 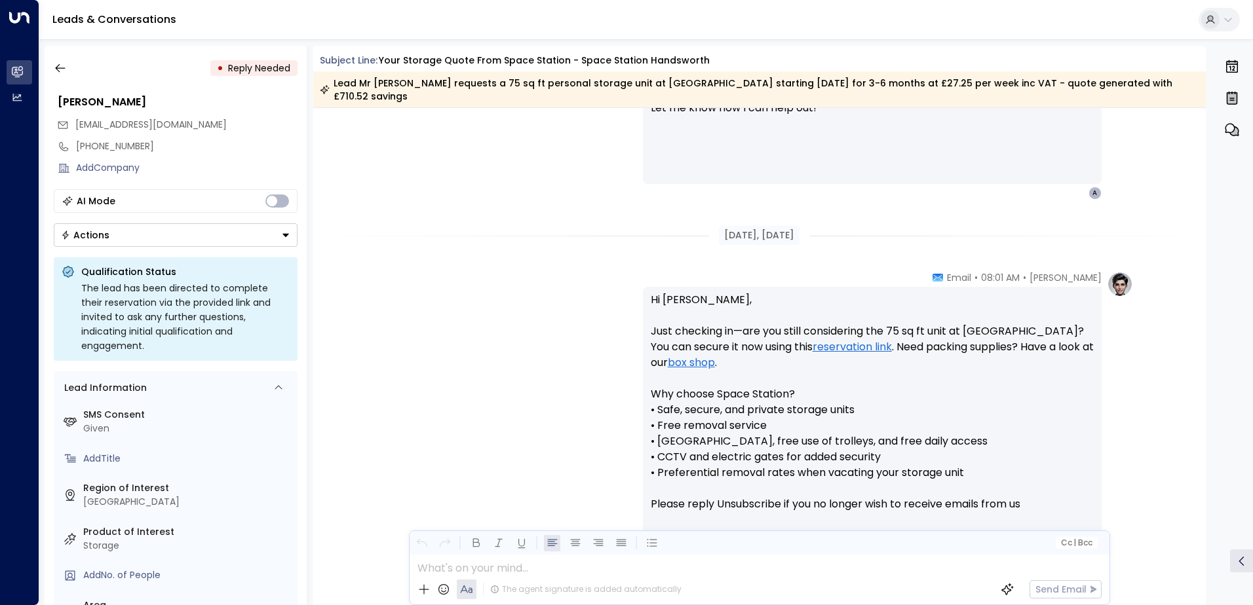 I want to click on span: abdul.basit453@gmail.com, so click(x=151, y=124).